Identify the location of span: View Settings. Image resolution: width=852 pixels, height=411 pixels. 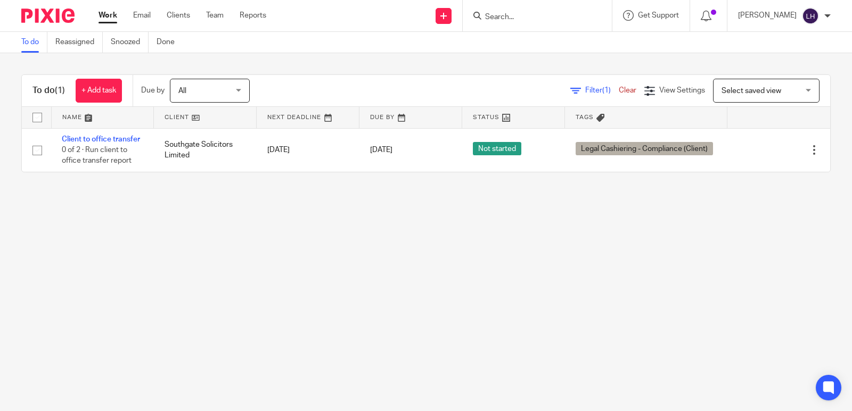
(682, 90).